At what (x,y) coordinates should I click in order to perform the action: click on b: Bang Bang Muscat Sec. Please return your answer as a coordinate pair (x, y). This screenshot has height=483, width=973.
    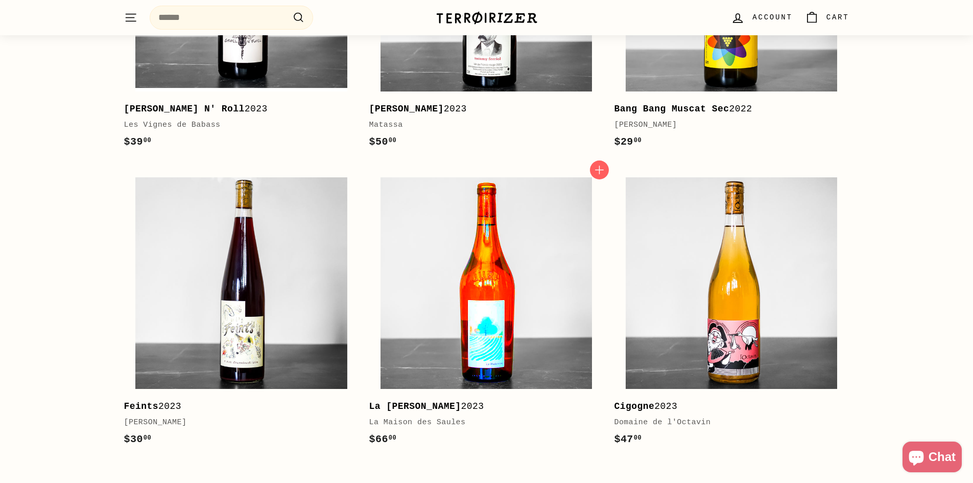
    Looking at the image, I should click on (671, 109).